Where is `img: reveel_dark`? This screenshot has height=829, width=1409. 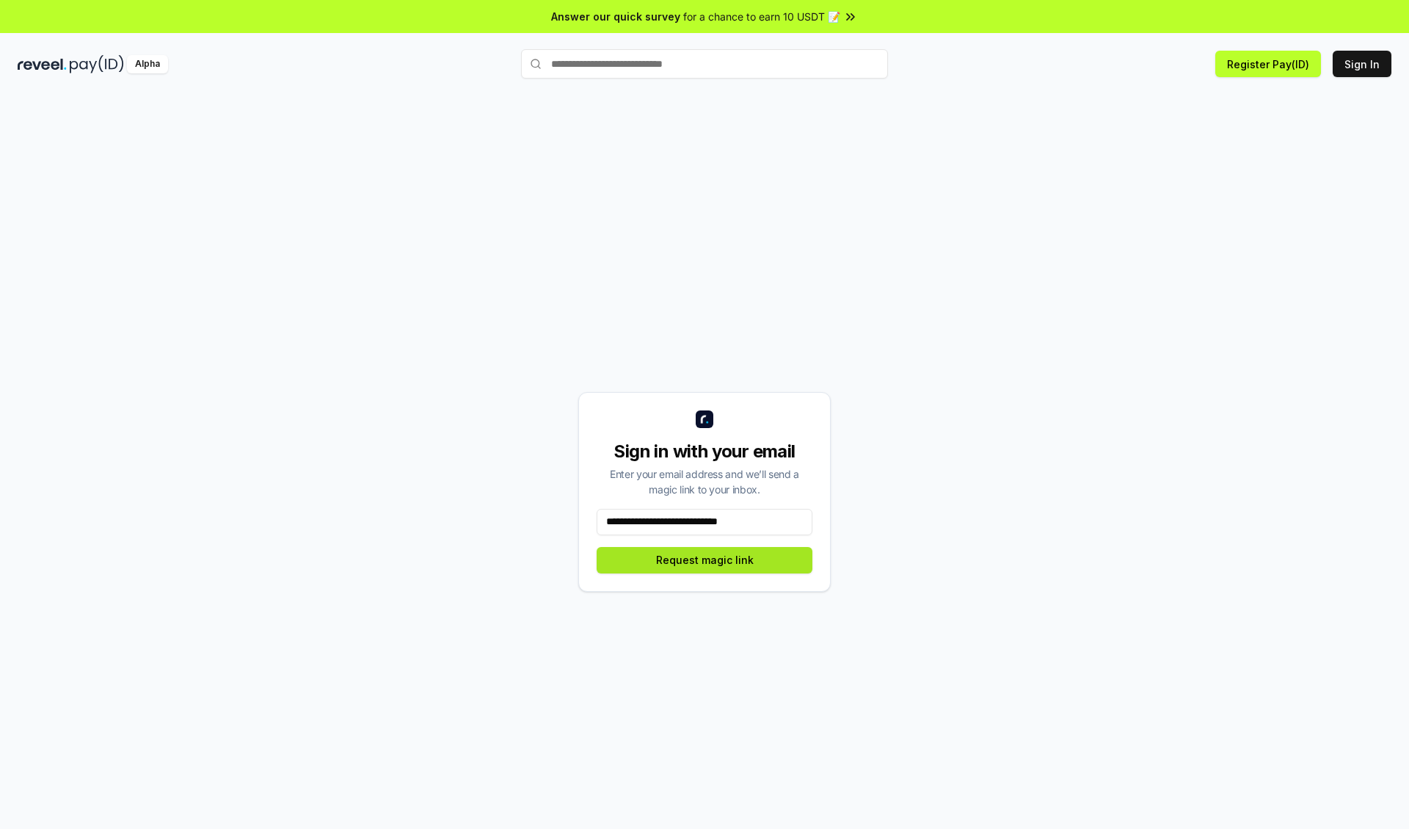 img: reveel_dark is located at coordinates (42, 64).